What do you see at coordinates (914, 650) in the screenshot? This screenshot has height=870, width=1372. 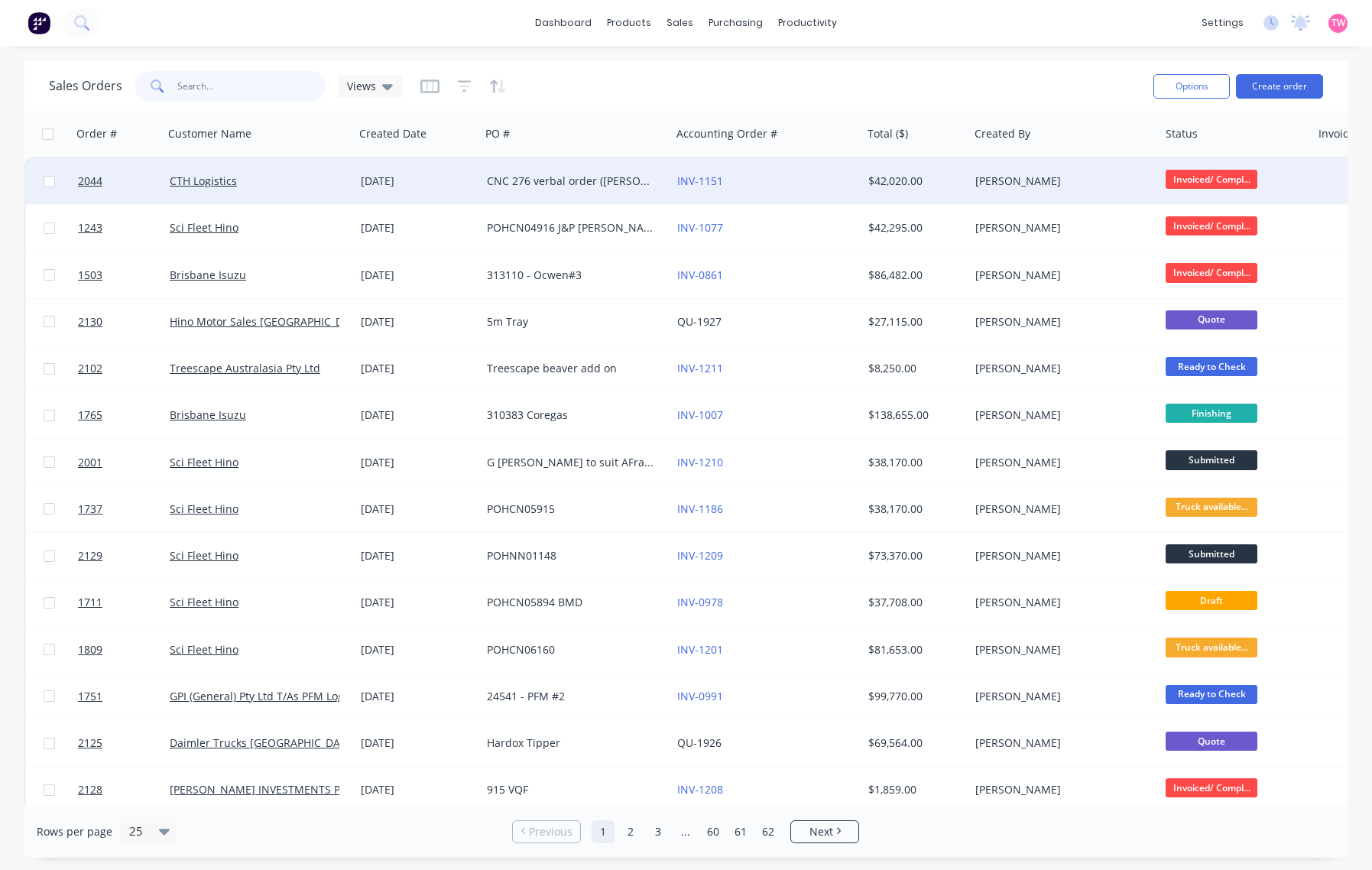 I see `div: $81,653.00` at bounding box center [914, 650].